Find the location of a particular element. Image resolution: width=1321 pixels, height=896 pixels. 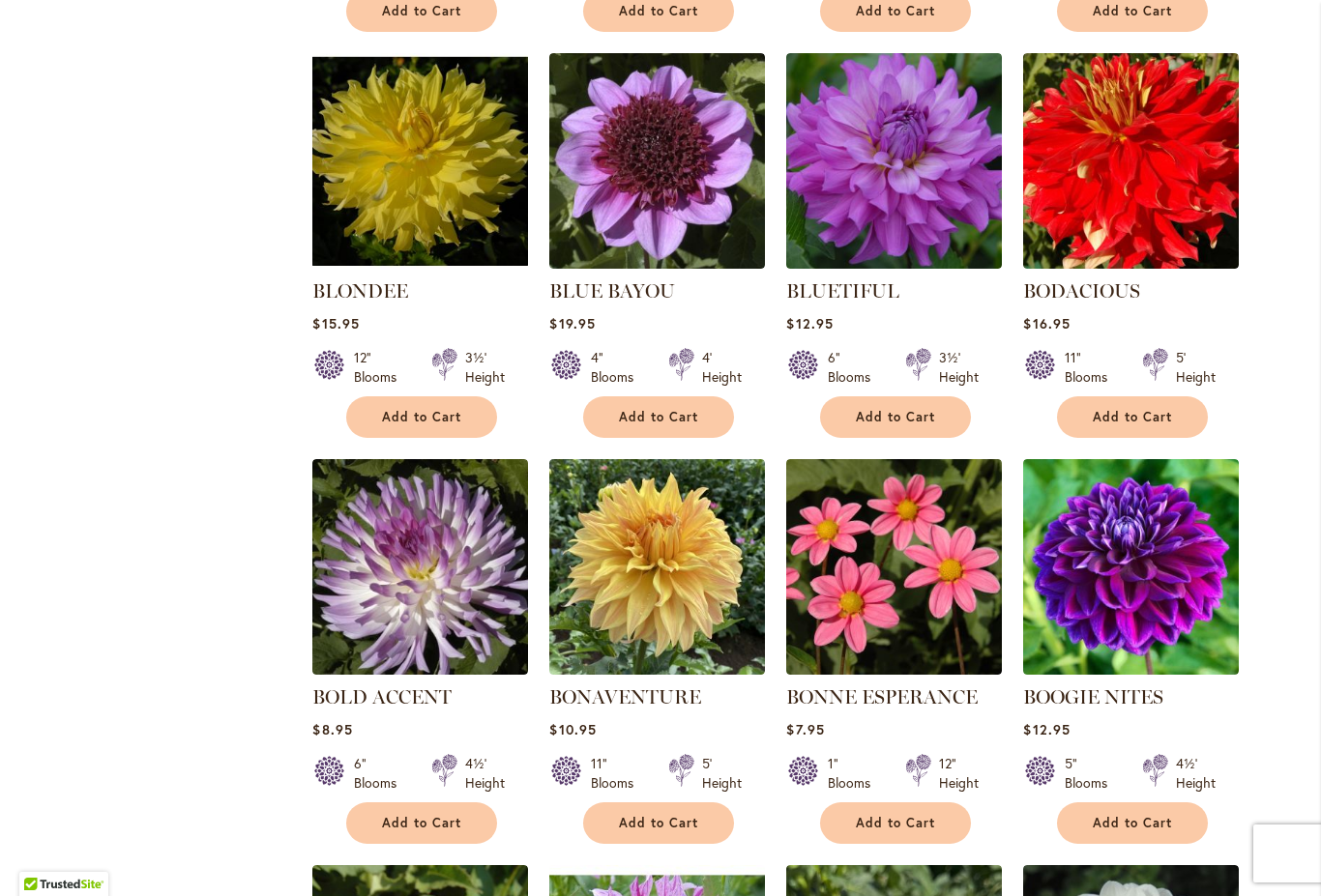

img: BODACIOUS is located at coordinates (1131, 161).